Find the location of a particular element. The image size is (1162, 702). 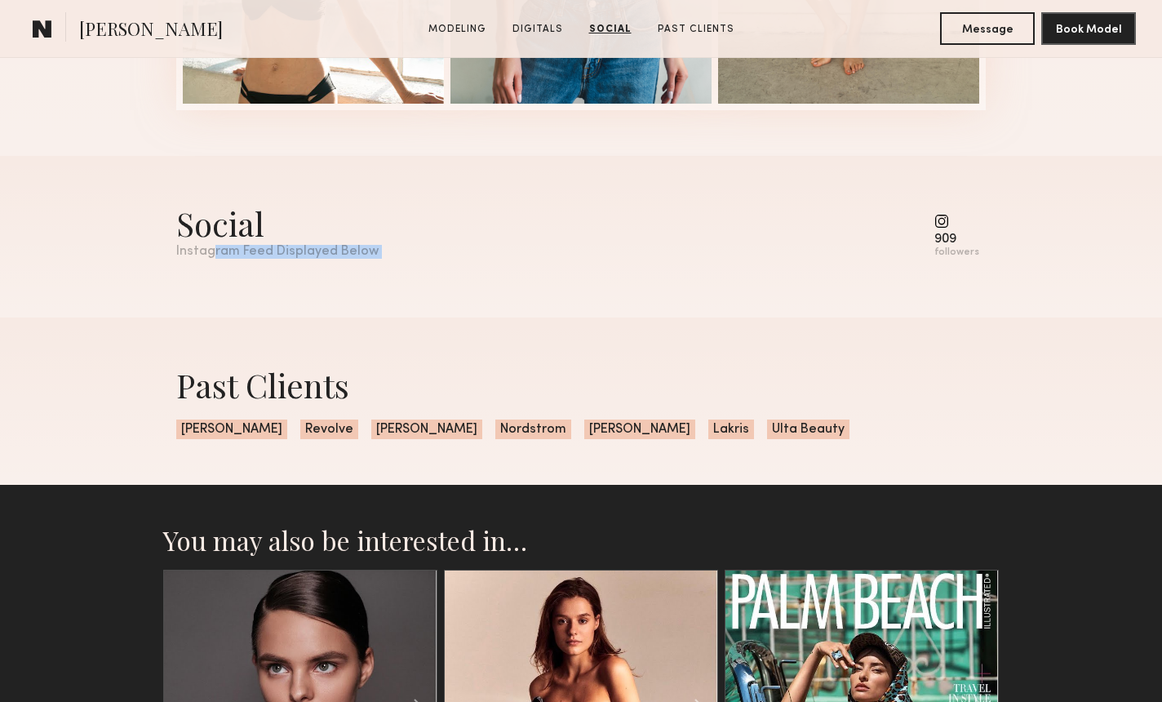

span: Ulta Beauty is located at coordinates (808, 429).